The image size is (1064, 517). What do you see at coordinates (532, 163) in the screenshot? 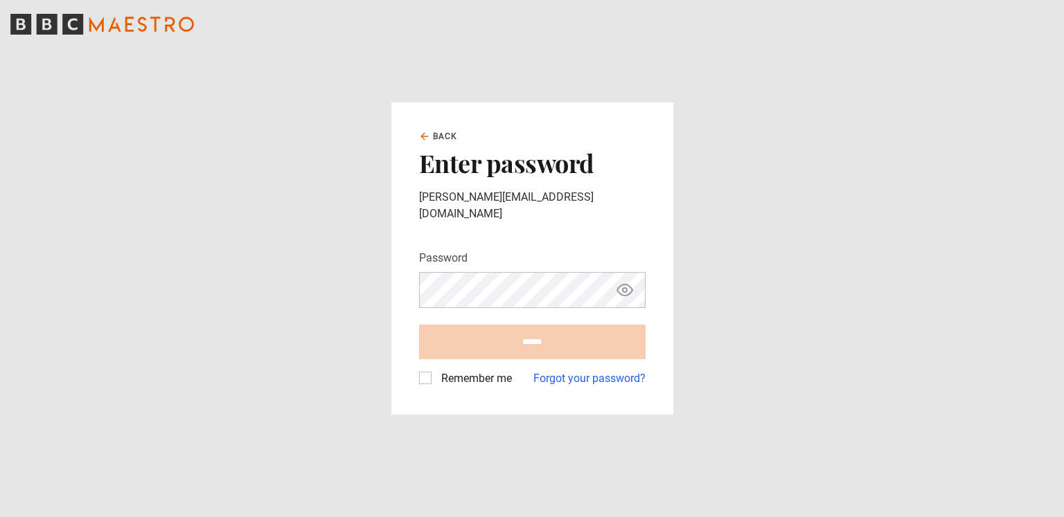
I see `h2: Enter password` at bounding box center [532, 163].